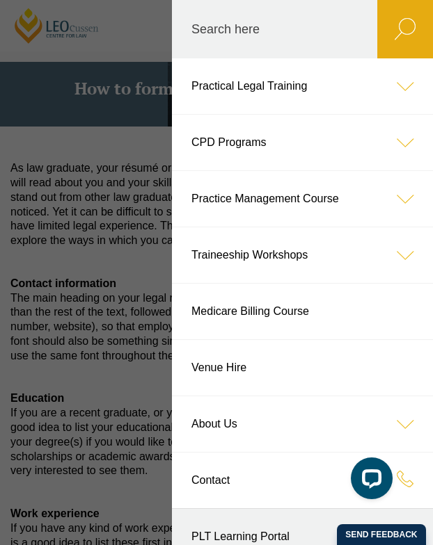 Image resolution: width=433 pixels, height=545 pixels. I want to click on a: Traineeship Workshops, so click(302, 255).